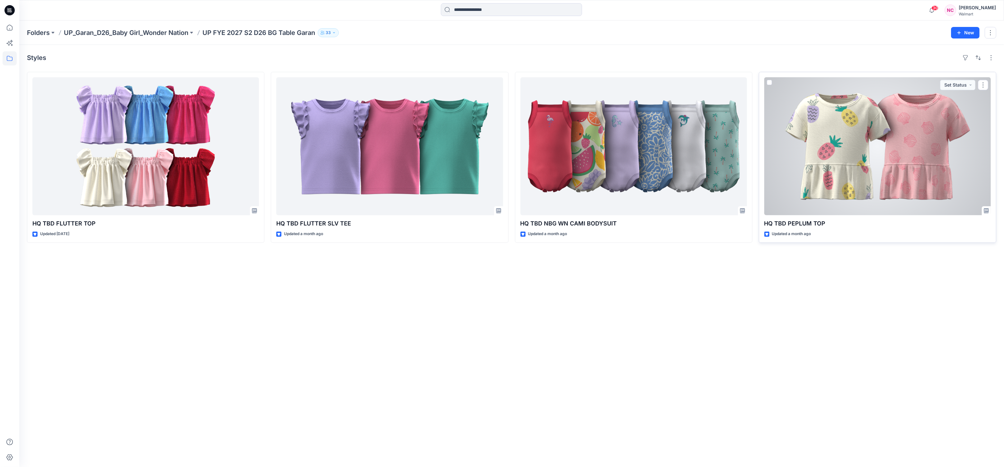 This screenshot has height=467, width=1004. Describe the element at coordinates (126, 33) in the screenshot. I see `p: UP_Garan_D26_Baby Girl_Wonder Nation` at that location.